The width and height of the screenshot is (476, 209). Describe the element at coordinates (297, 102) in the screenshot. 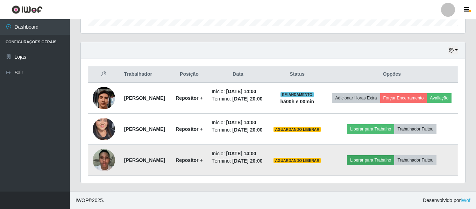

I see `strong: há 00 h e 00 min` at that location.